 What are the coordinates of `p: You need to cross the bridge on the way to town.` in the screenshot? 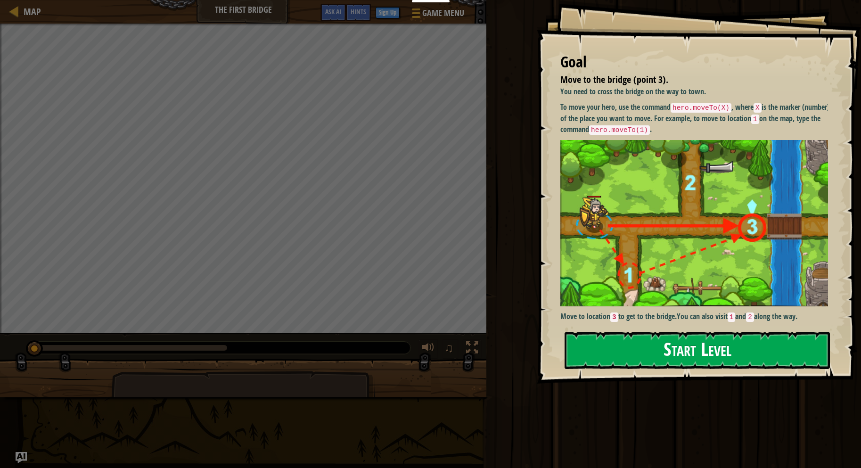 It's located at (697, 91).